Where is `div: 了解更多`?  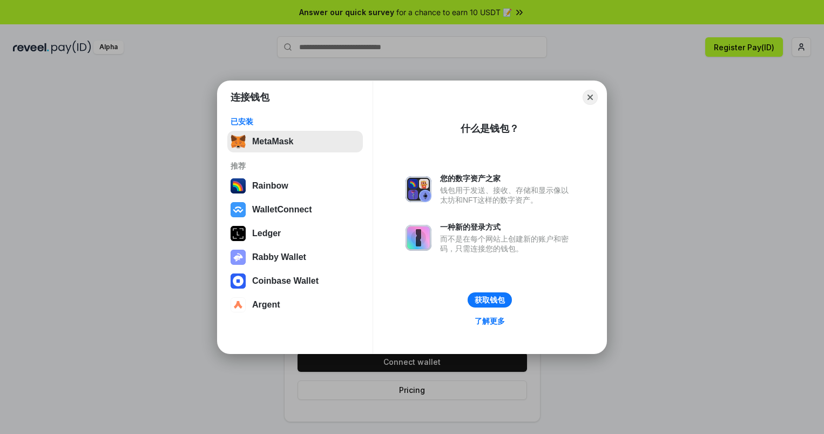 div: 了解更多 is located at coordinates (490, 321).